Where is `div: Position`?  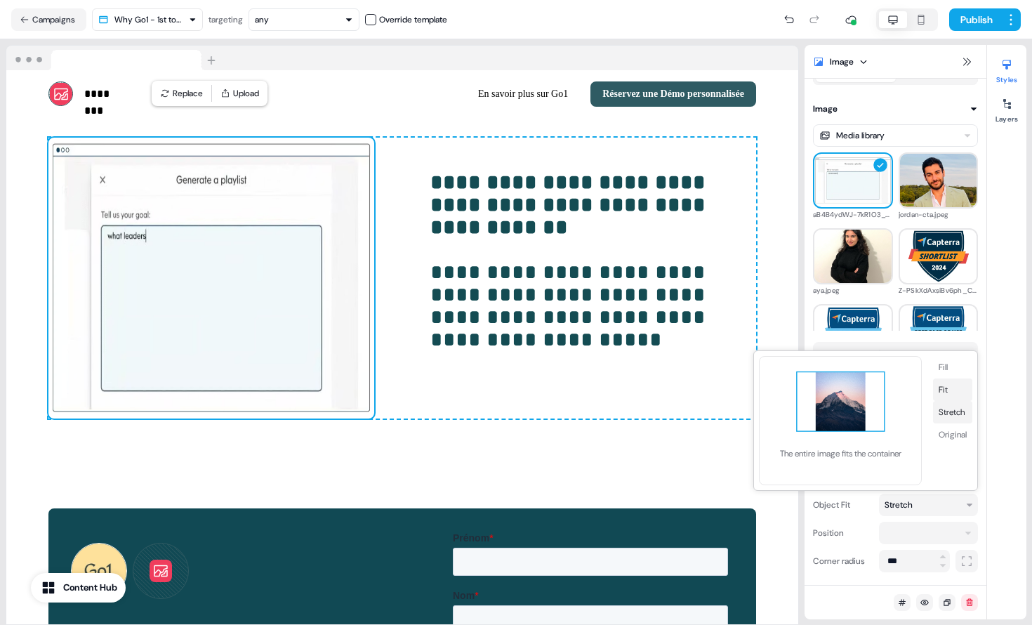
div: Position is located at coordinates (843, 533).